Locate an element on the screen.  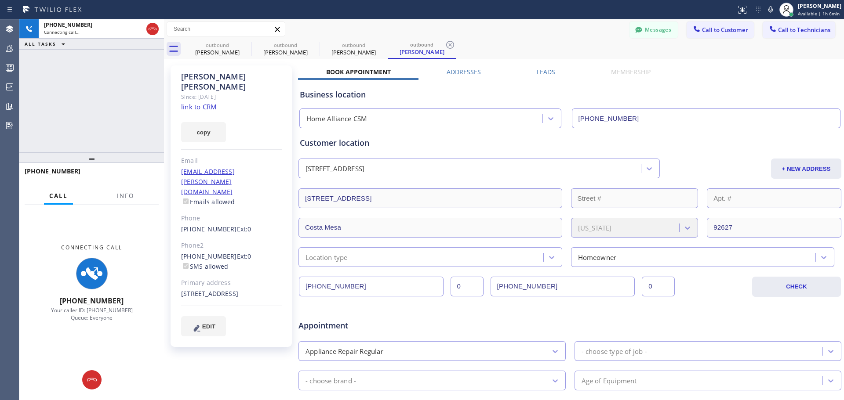
input: Search is located at coordinates (226, 29).